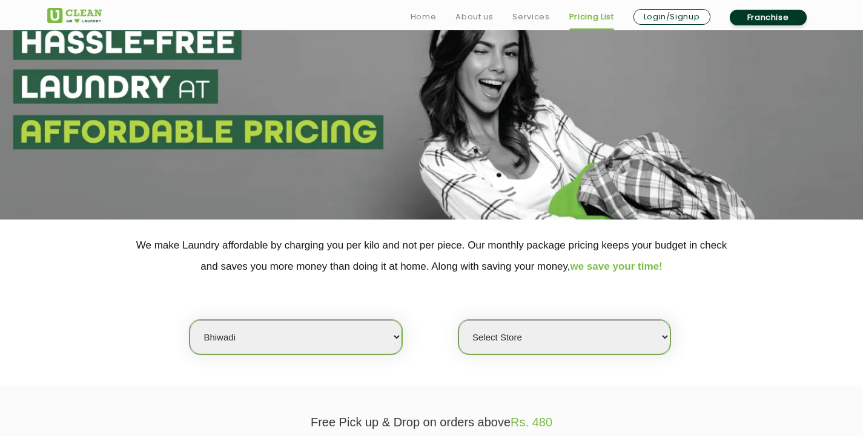  Describe the element at coordinates (531, 422) in the screenshot. I see `span: Rs. 480` at that location.